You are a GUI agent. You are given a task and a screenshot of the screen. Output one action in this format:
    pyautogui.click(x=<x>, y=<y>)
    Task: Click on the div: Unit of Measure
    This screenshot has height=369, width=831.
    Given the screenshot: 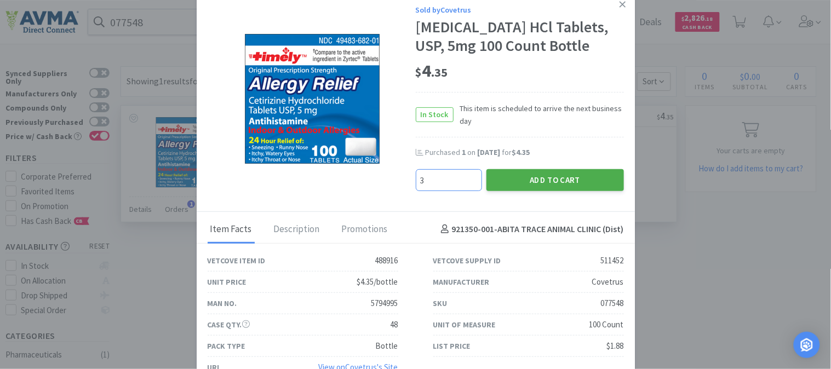 What is the action you would take?
    pyautogui.click(x=465, y=325)
    